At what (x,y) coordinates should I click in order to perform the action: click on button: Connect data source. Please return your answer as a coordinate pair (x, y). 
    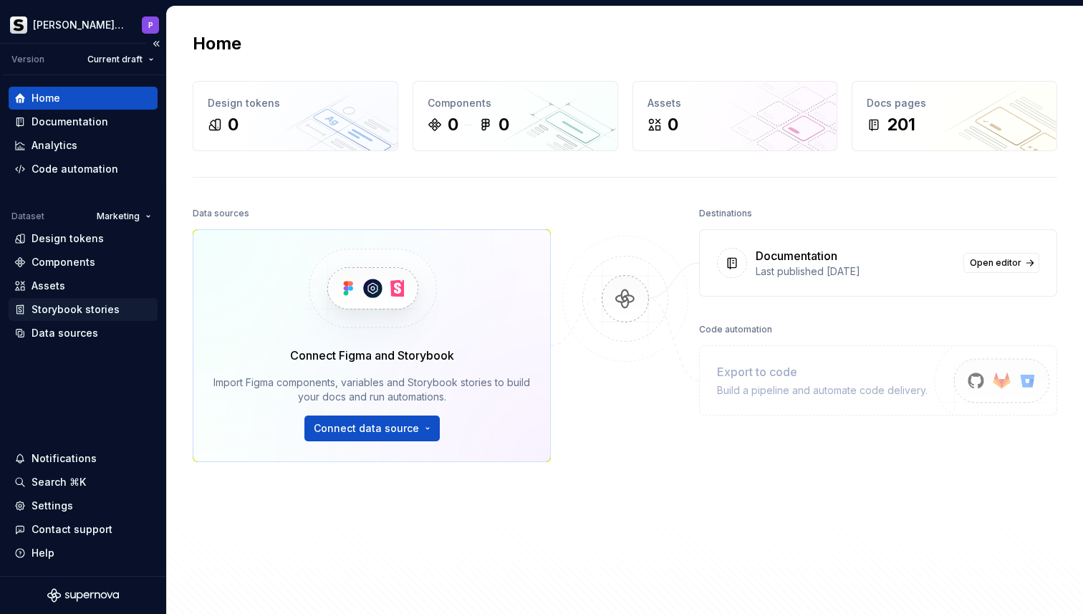
    Looking at the image, I should click on (372, 428).